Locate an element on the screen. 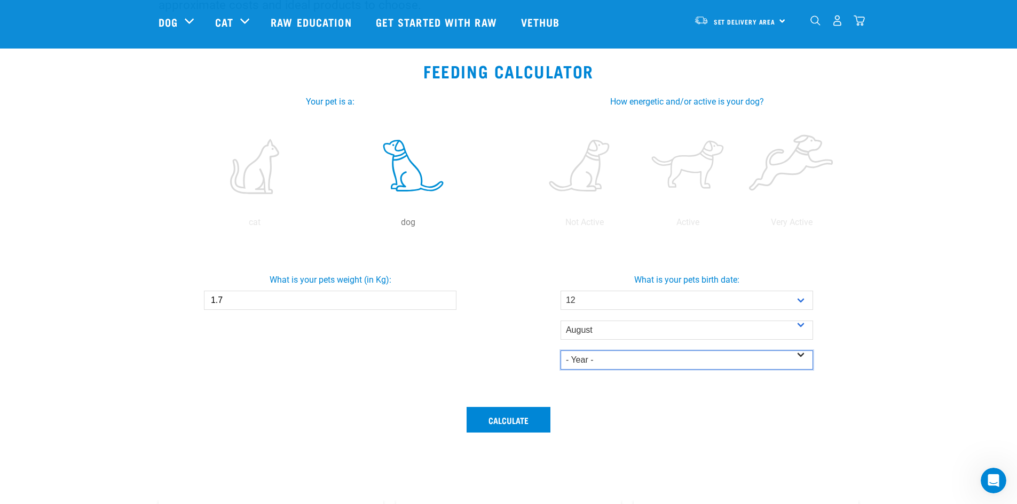 The width and height of the screenshot is (1017, 504). img: home-icon@2x.png is located at coordinates (859, 20).